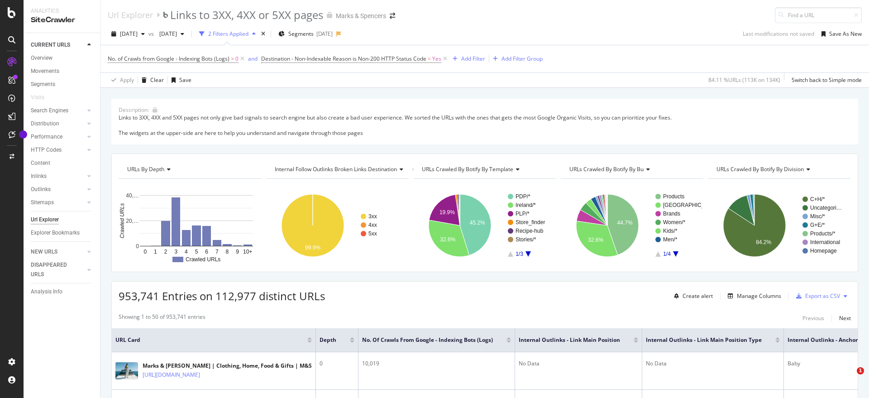 The height and width of the screenshot is (398, 869). I want to click on button: Previous, so click(813, 318).